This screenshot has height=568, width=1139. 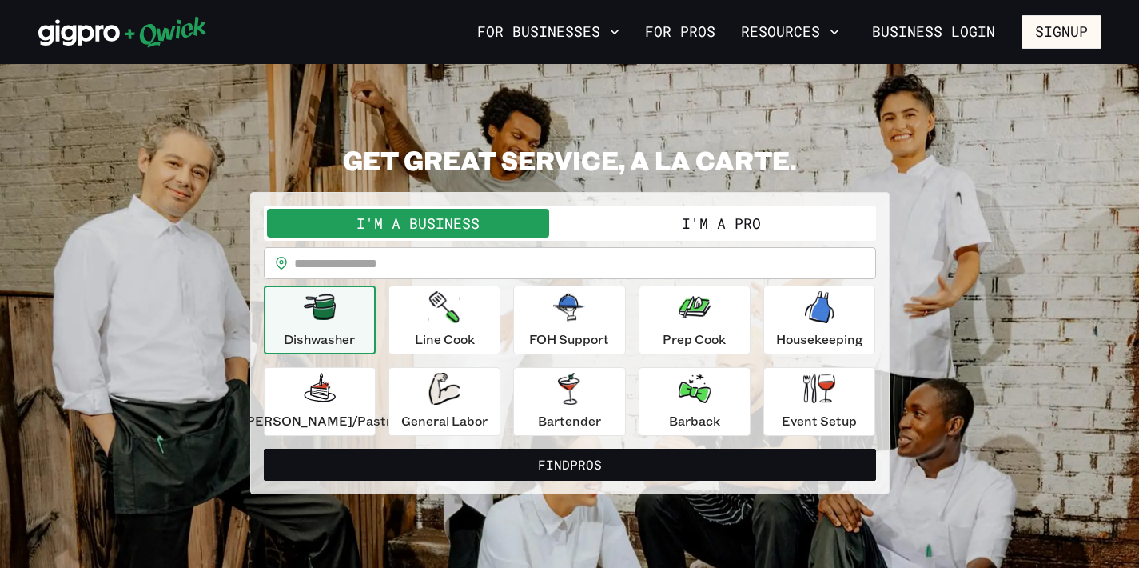 I want to click on p: General Labor, so click(x=445, y=421).